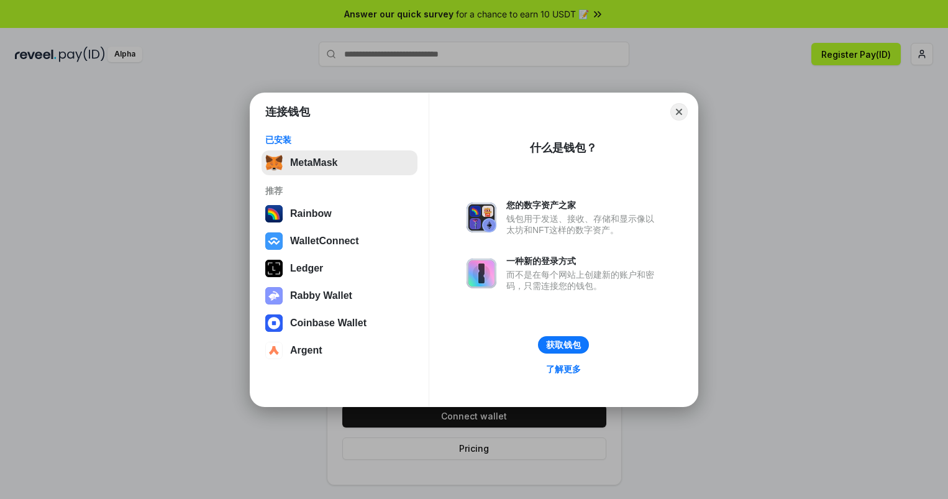 The height and width of the screenshot is (499, 948). What do you see at coordinates (339, 241) in the screenshot?
I see `button: WalletConnect` at bounding box center [339, 241].